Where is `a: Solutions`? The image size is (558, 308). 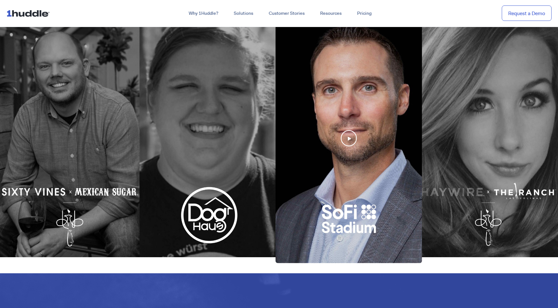
a: Solutions is located at coordinates (243, 13).